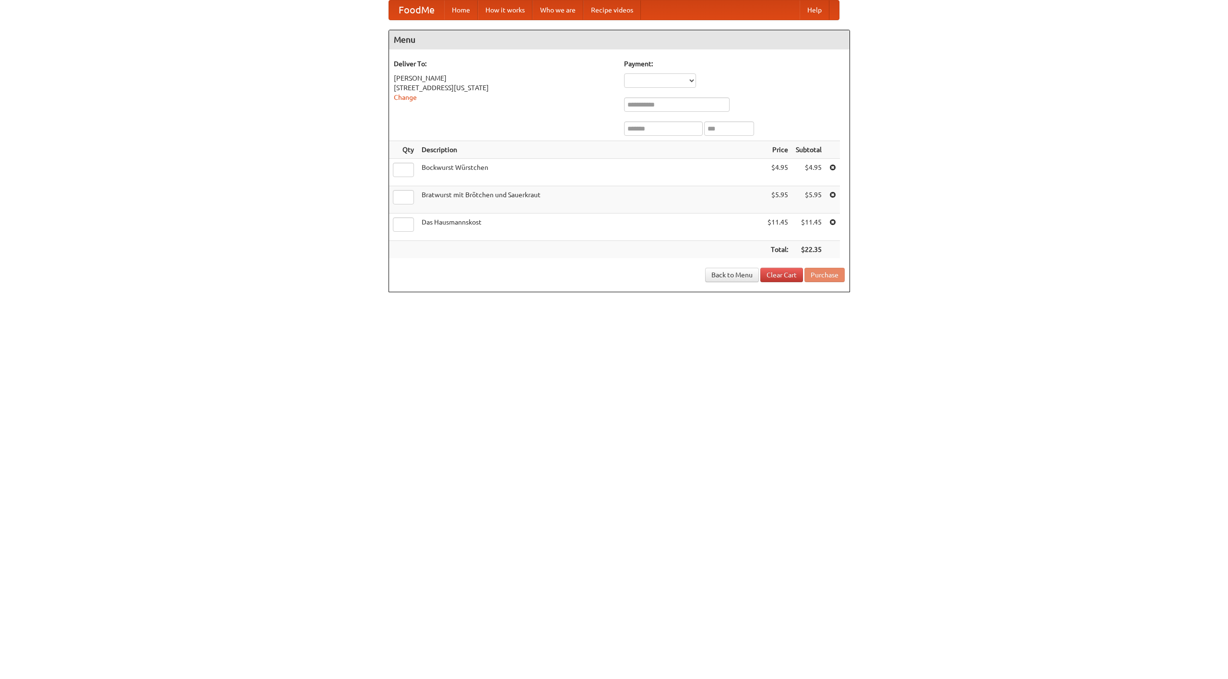 Image resolution: width=1228 pixels, height=679 pixels. Describe the element at coordinates (461, 10) in the screenshot. I see `a: Home` at that location.